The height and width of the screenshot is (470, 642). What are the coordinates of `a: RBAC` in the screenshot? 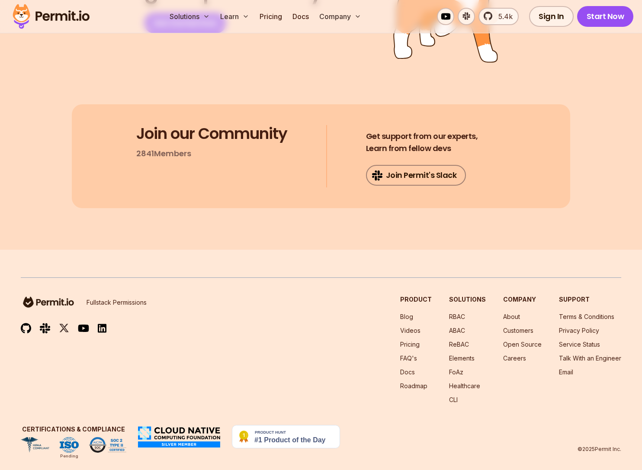 It's located at (457, 316).